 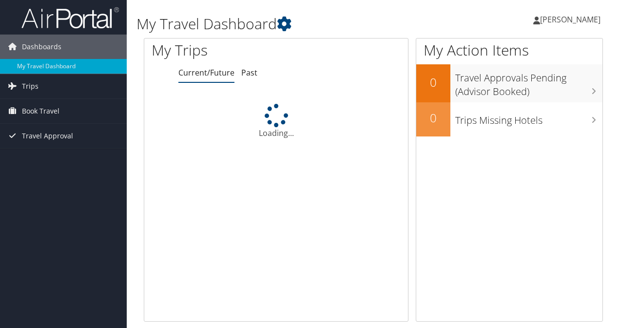 I want to click on img: airportal-logo.png, so click(x=70, y=18).